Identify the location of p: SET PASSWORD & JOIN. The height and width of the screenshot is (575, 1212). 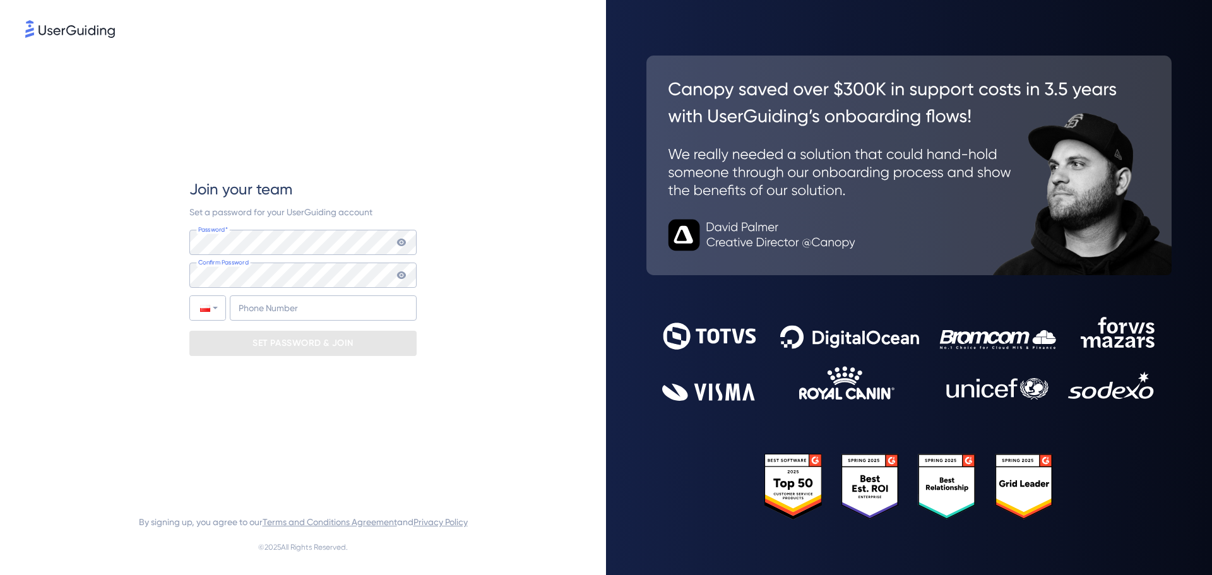
(303, 343).